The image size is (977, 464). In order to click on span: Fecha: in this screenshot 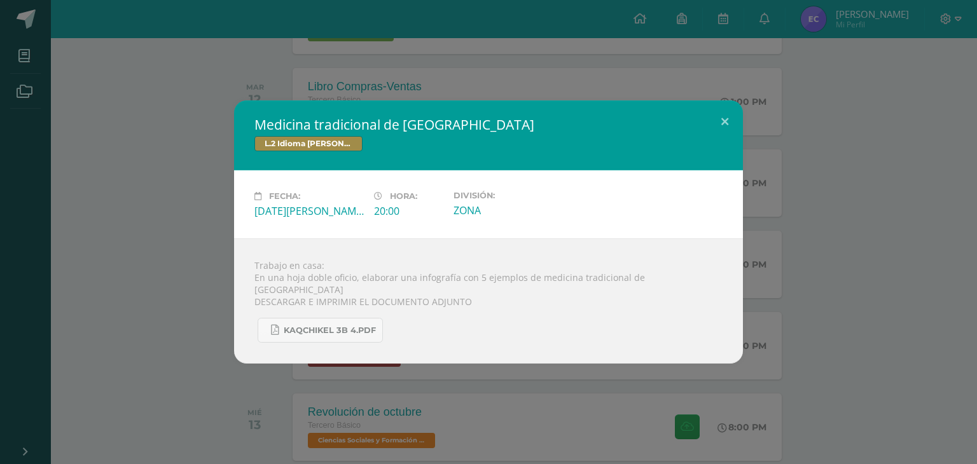, I will do `click(284, 196)`.